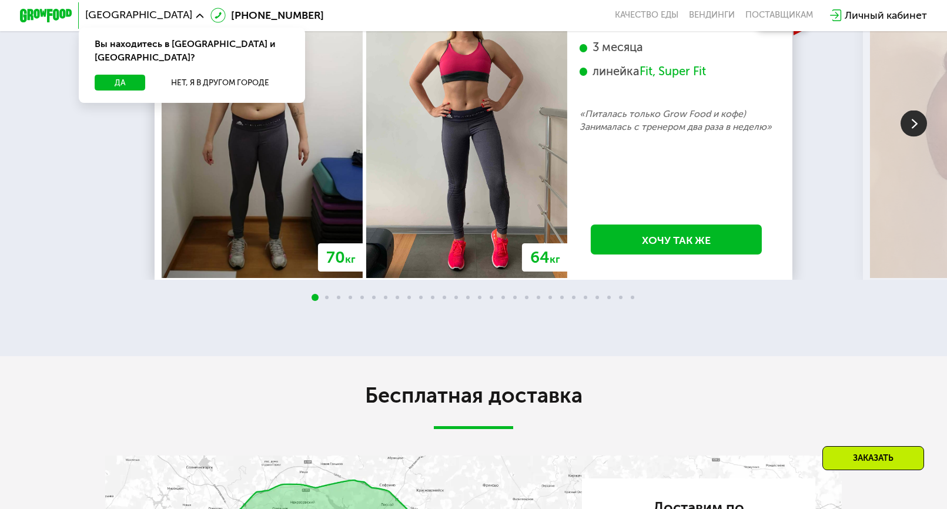 This screenshot has height=509, width=947. Describe the element at coordinates (873, 458) in the screenshot. I see `div: Заказать` at that location.